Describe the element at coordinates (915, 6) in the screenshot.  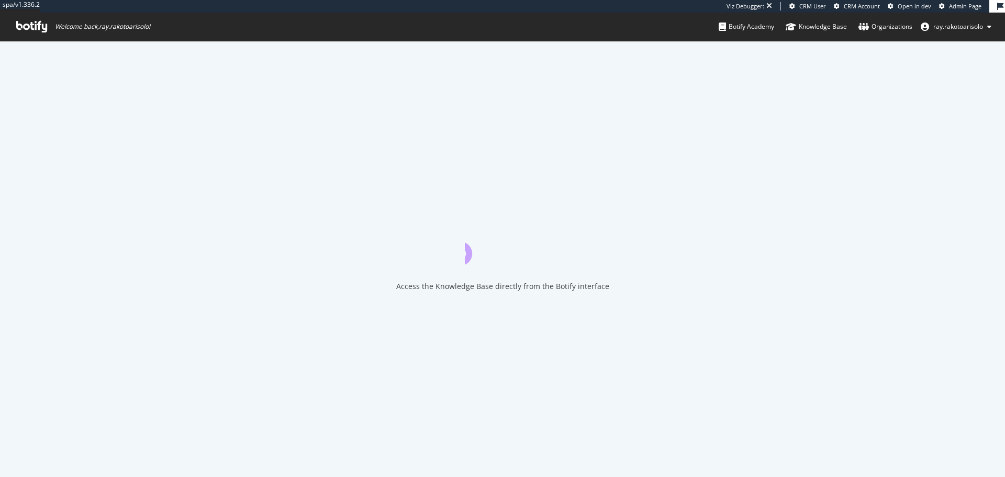
I see `span: Open in dev` at that location.